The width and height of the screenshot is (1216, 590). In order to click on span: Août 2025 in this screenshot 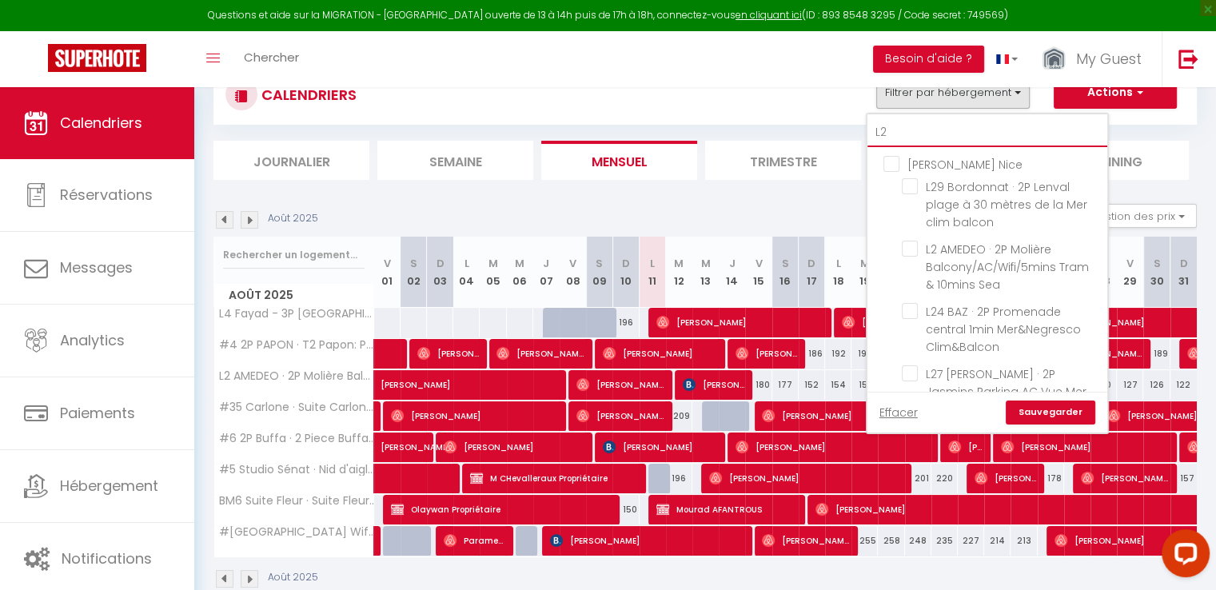, I will do `click(293, 295)`.